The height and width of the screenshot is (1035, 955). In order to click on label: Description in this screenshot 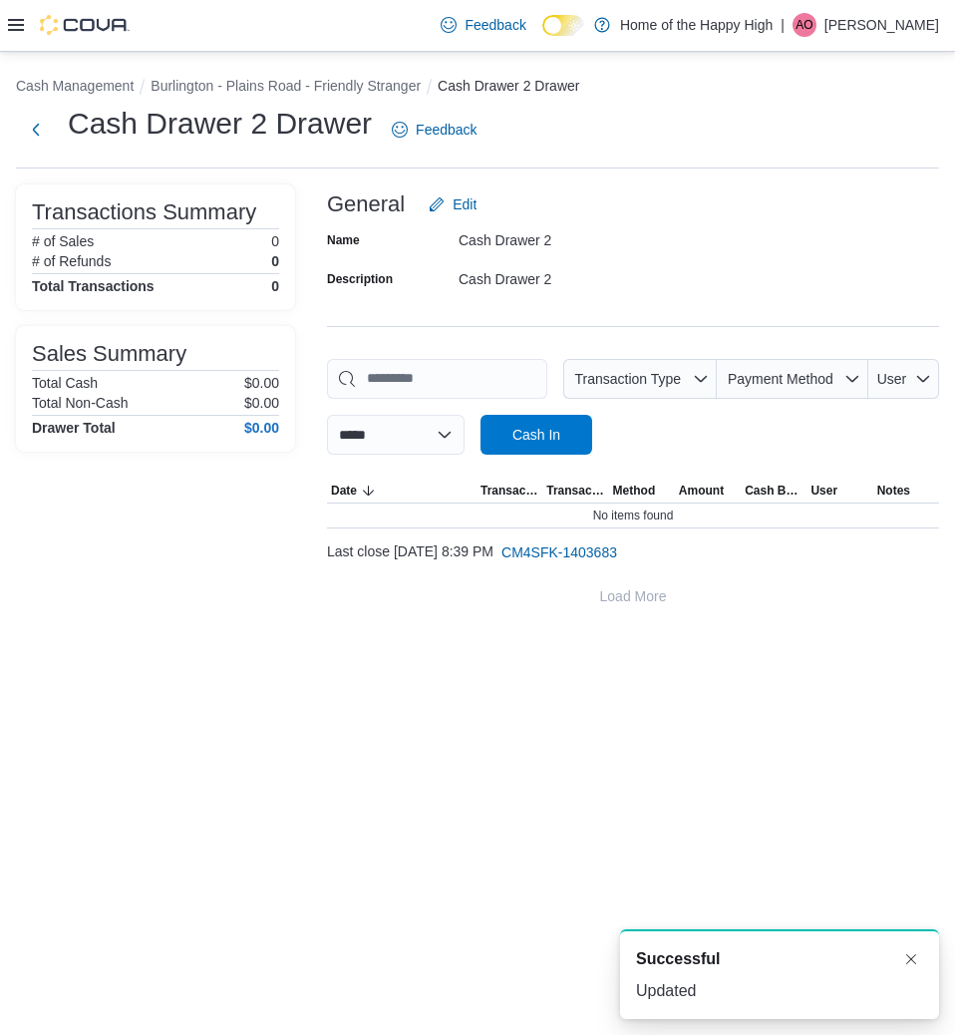, I will do `click(360, 279)`.